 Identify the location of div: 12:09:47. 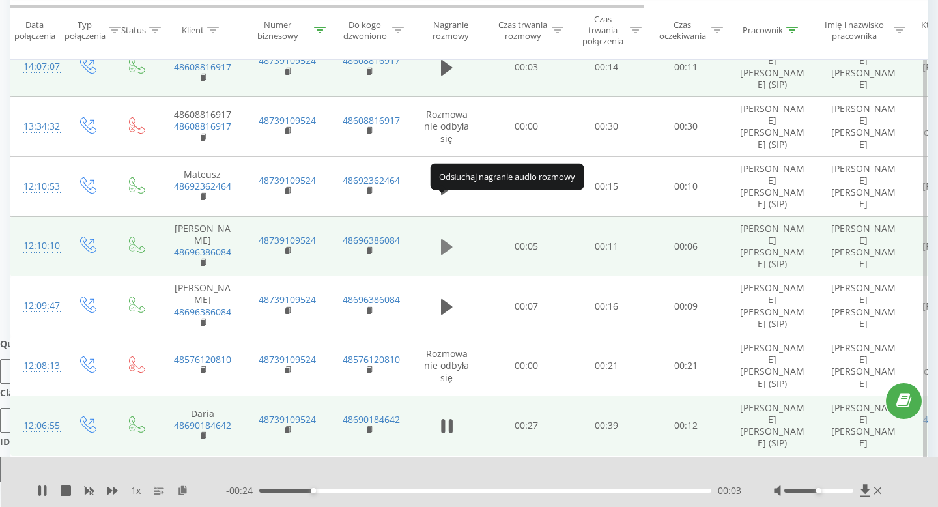
(36, 305).